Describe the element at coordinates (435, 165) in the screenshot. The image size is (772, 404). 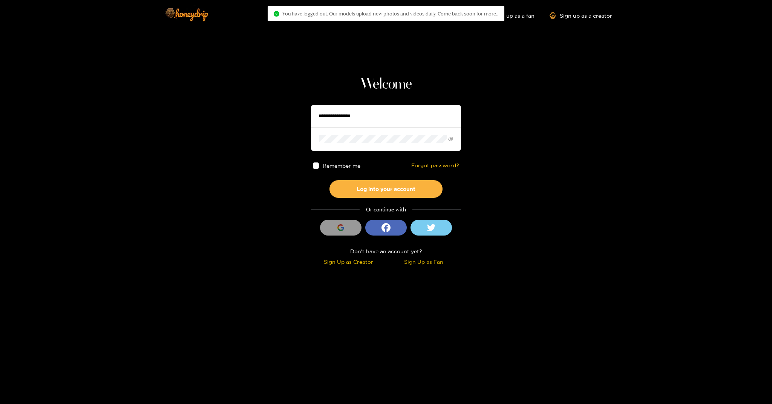
I see `a: Forgot password?` at that location.